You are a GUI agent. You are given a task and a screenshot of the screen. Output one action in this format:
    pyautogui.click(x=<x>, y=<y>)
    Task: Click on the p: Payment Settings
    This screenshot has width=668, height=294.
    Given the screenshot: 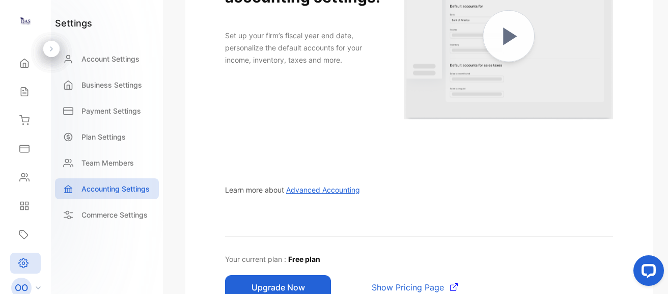 What is the action you would take?
    pyautogui.click(x=111, y=111)
    